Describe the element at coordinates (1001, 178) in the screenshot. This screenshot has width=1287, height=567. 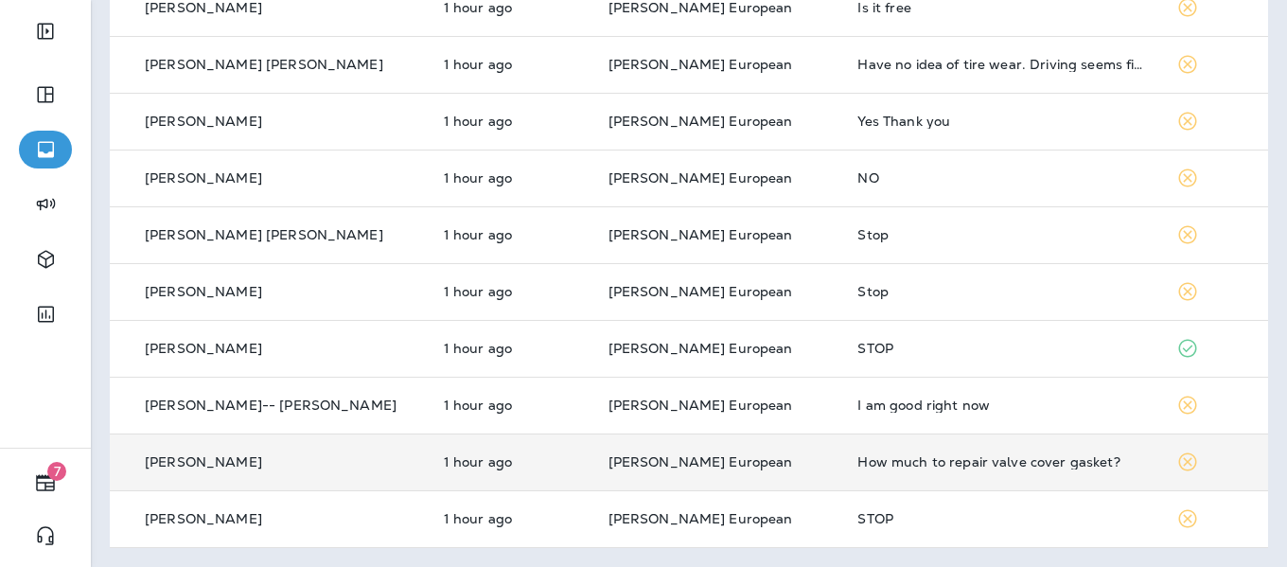
I see `div: NO` at that location.